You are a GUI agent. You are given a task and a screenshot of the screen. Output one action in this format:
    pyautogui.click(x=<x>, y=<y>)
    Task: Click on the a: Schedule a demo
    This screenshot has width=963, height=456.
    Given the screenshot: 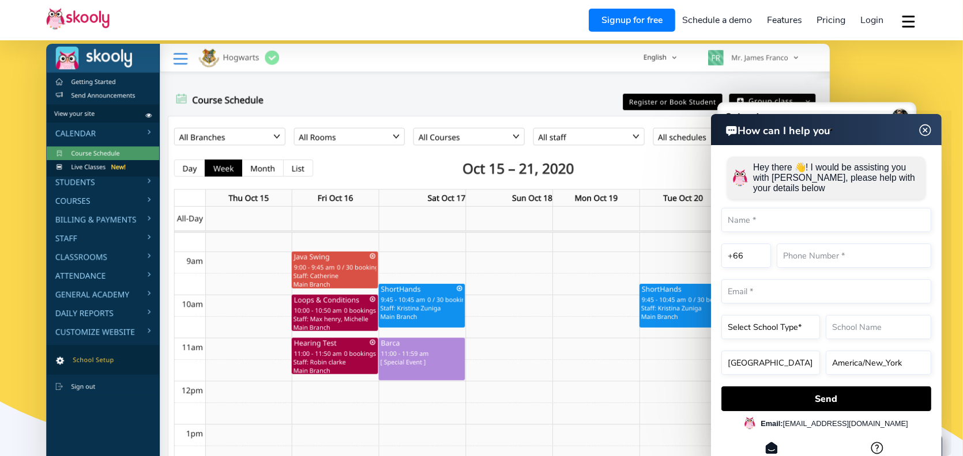 What is the action you would take?
    pyautogui.click(x=717, y=20)
    